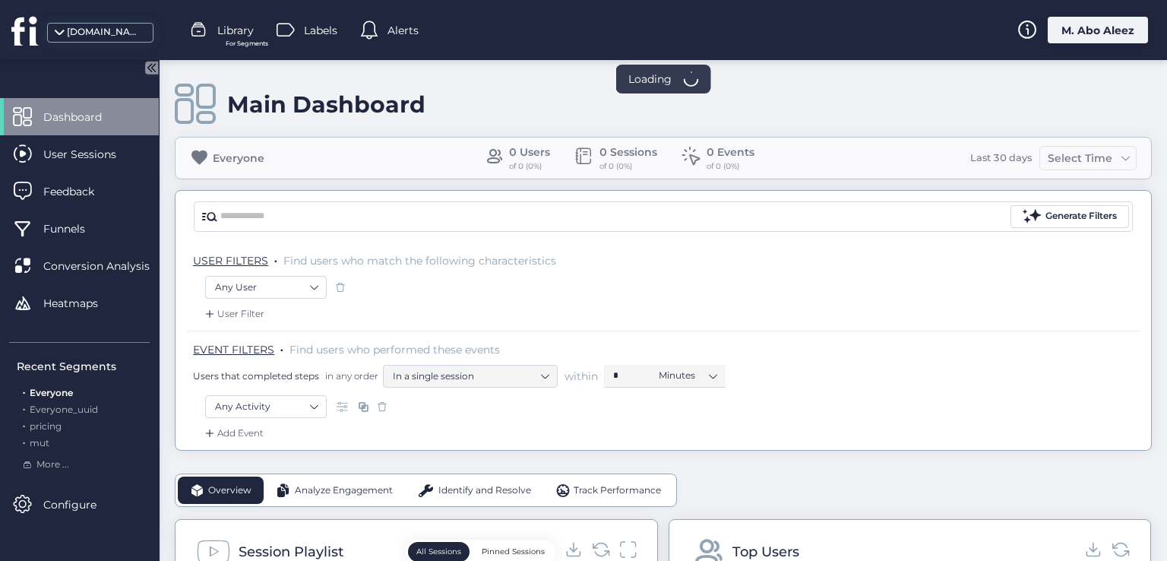 The image size is (1167, 561). Describe the element at coordinates (46, 425) in the screenshot. I see `span: pricing` at that location.